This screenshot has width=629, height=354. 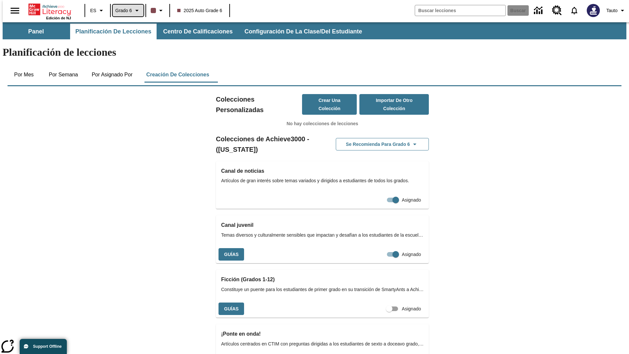 What do you see at coordinates (323, 280) in the screenshot?
I see `h3: Ficción (Grados 1-12)` at bounding box center [323, 280].